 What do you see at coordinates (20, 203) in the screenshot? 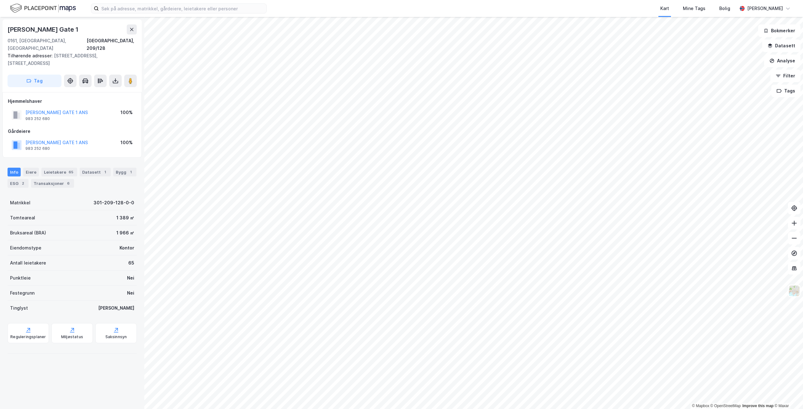
I see `div: Matrikkel` at bounding box center [20, 203].